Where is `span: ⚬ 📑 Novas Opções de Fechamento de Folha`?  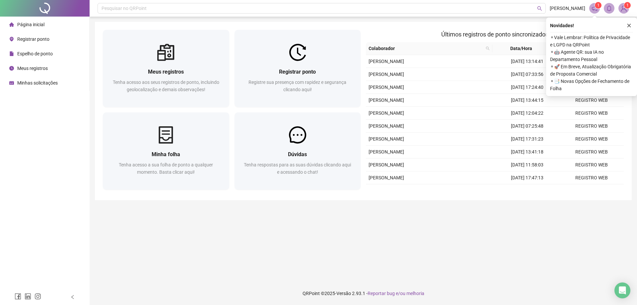
span: ⚬ 📑 Novas Opções de Fechamento de Folha is located at coordinates (591, 85).